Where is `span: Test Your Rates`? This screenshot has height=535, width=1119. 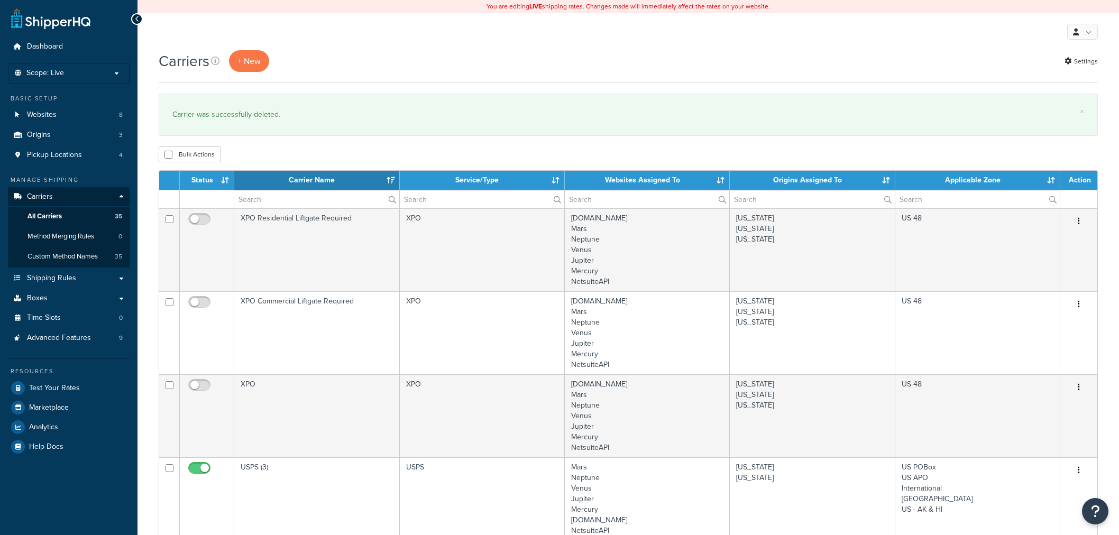
span: Test Your Rates is located at coordinates (54, 388).